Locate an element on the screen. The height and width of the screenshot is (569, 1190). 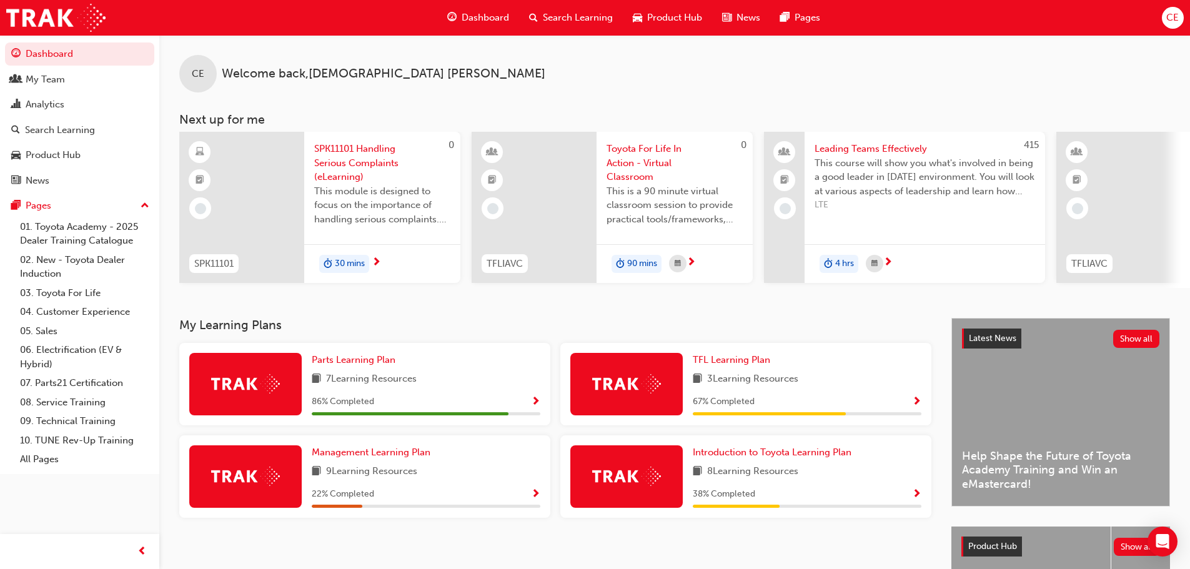
a: 0SPK11101SPK11101 Handling Serious Complaints (eLearning)This module is designed to focus on the ... is located at coordinates (320, 207).